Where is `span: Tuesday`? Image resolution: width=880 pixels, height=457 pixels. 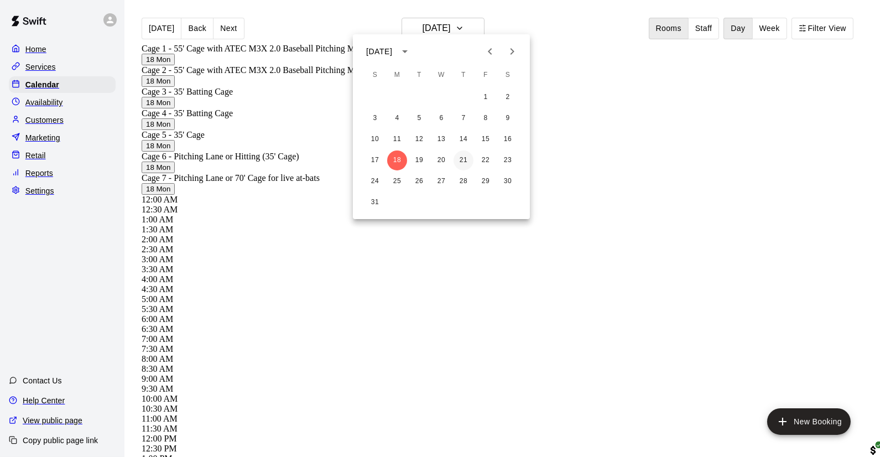
span: Tuesday is located at coordinates (419, 75).